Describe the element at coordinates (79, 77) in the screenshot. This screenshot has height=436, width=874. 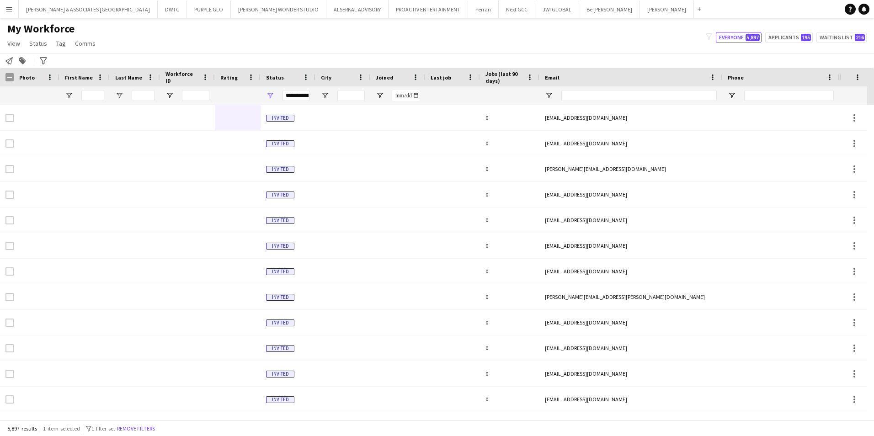
I see `span: First Name` at that location.